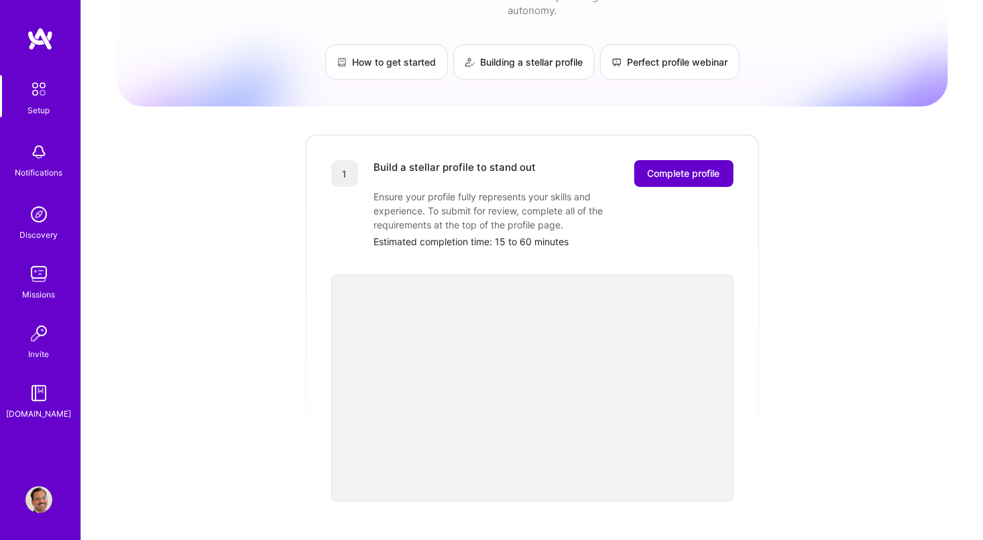  What do you see at coordinates (39, 500) in the screenshot?
I see `a: User Avatar` at bounding box center [39, 500].